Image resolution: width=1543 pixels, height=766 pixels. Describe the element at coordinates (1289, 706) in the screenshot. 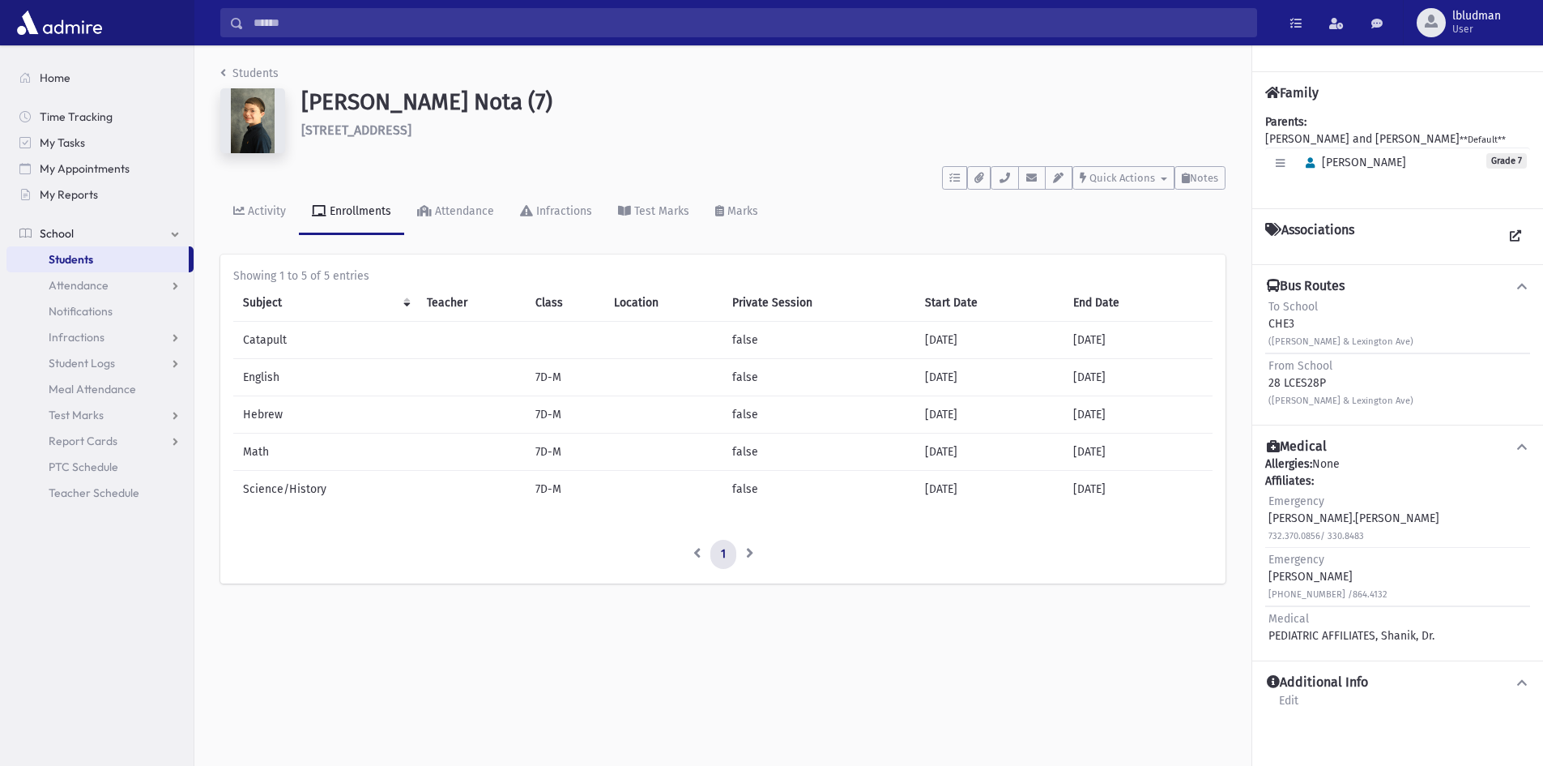

I see `a: Edit` at that location.